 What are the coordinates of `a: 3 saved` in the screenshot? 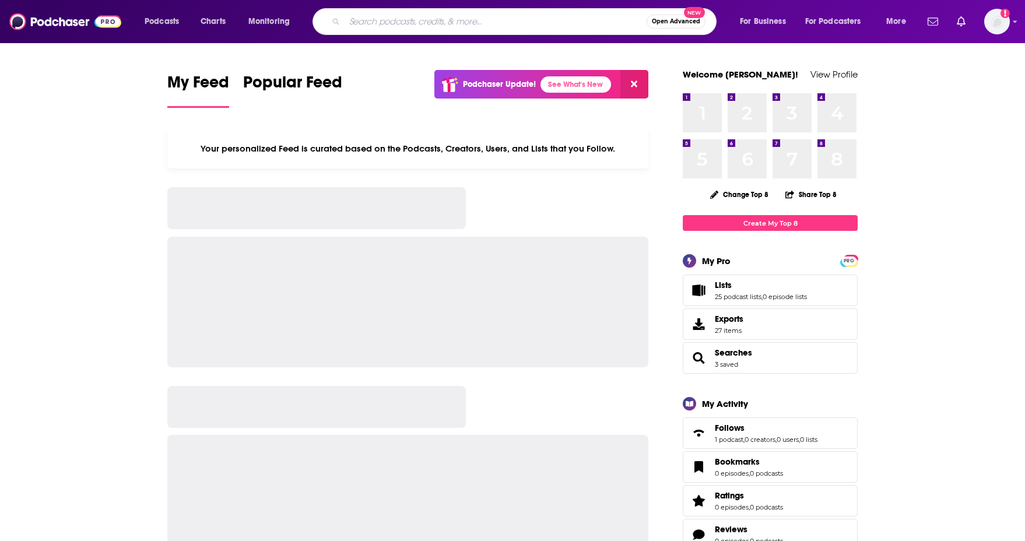 It's located at (727, 365).